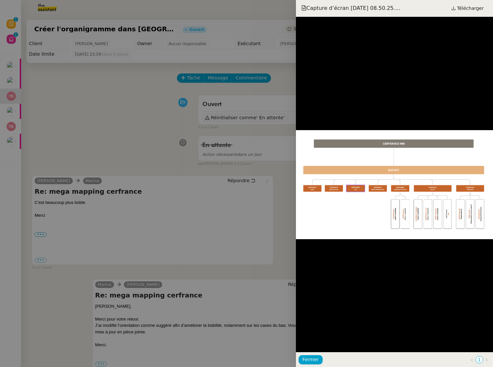 The height and width of the screenshot is (367, 493). I want to click on button: Page suivante, so click(487, 360).